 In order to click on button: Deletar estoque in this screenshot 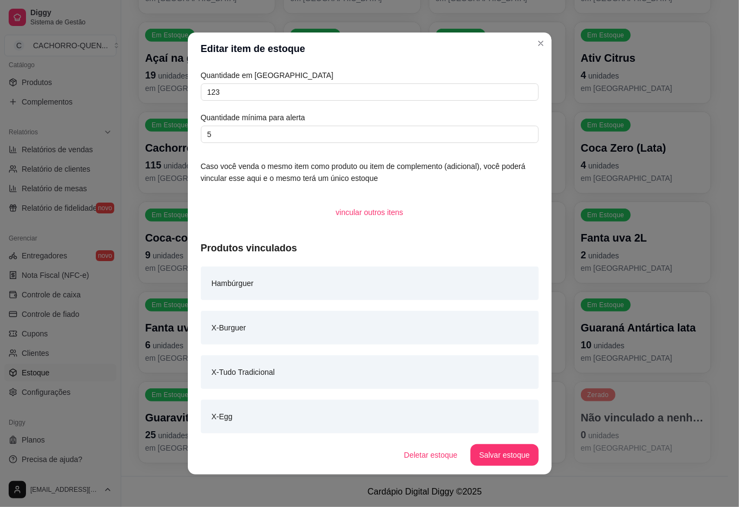, I will do `click(431, 455)`.